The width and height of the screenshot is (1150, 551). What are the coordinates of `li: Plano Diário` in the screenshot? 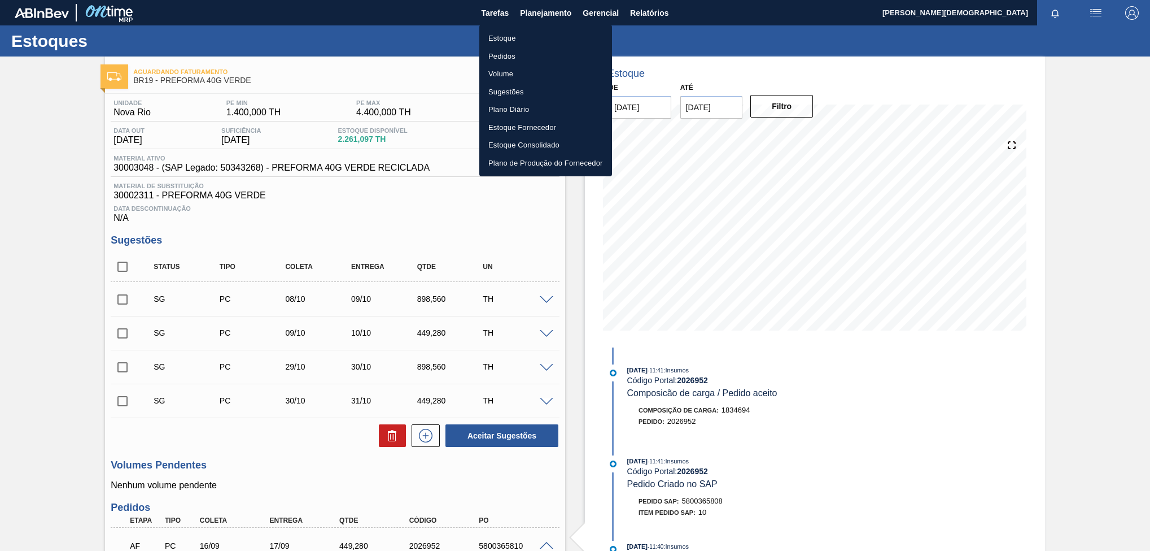 It's located at (546, 110).